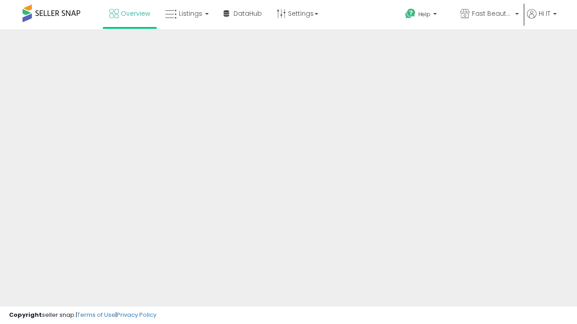  I want to click on span: Hi IT, so click(544, 14).